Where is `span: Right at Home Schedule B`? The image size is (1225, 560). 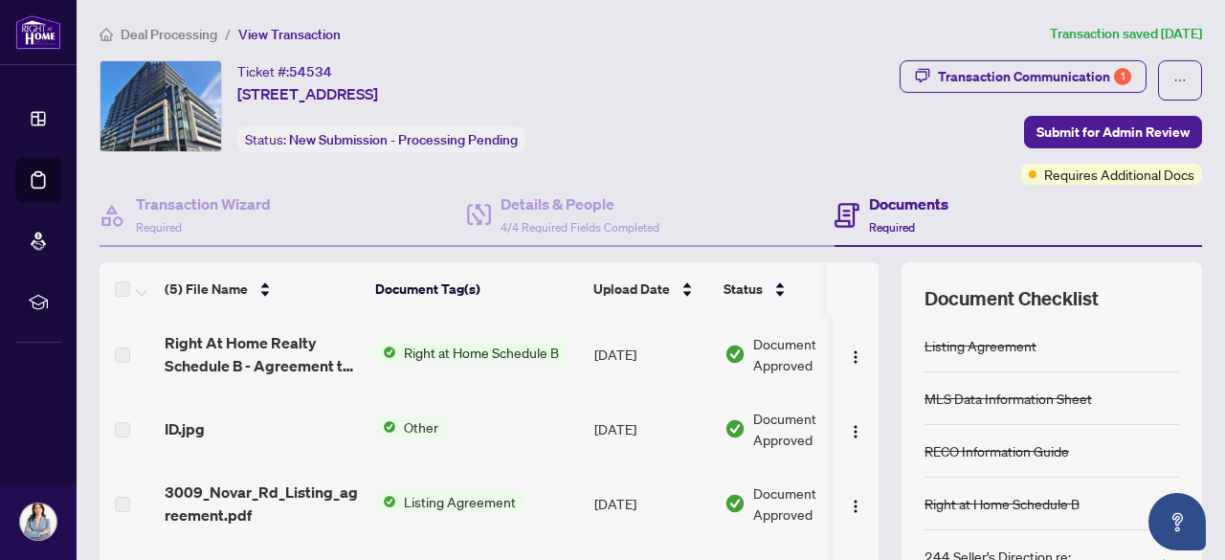
span: Right at Home Schedule B is located at coordinates (481, 352).